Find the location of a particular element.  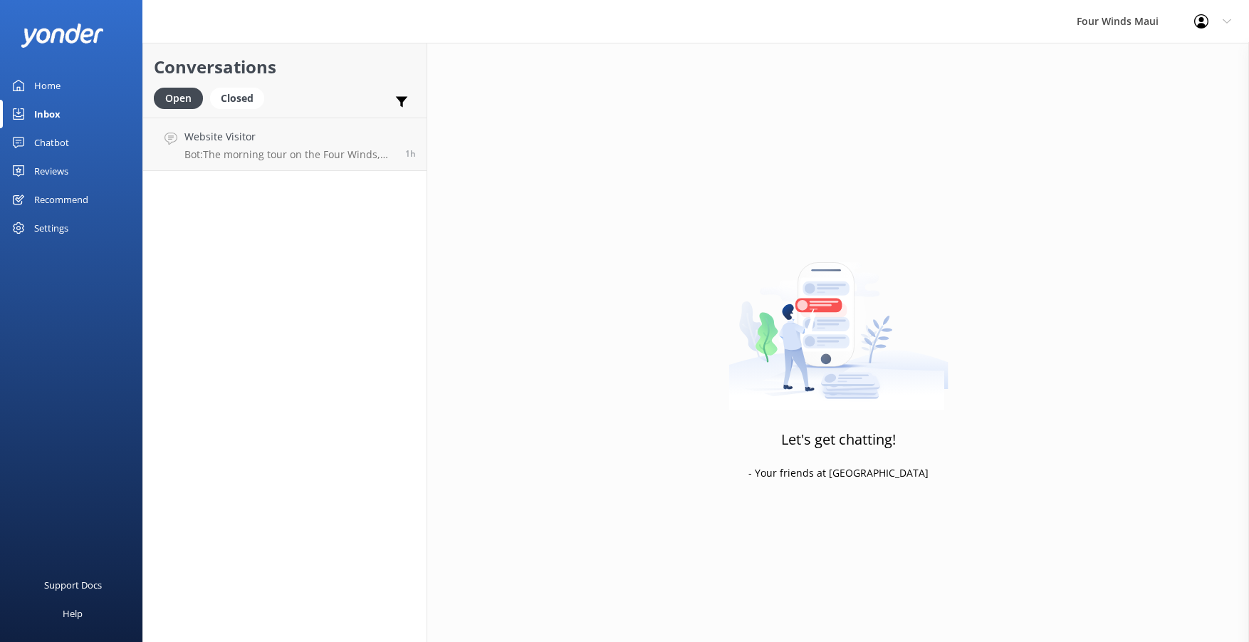

img: artwork of a man stealing a conversation from at giant smartphone is located at coordinates (838, 321).